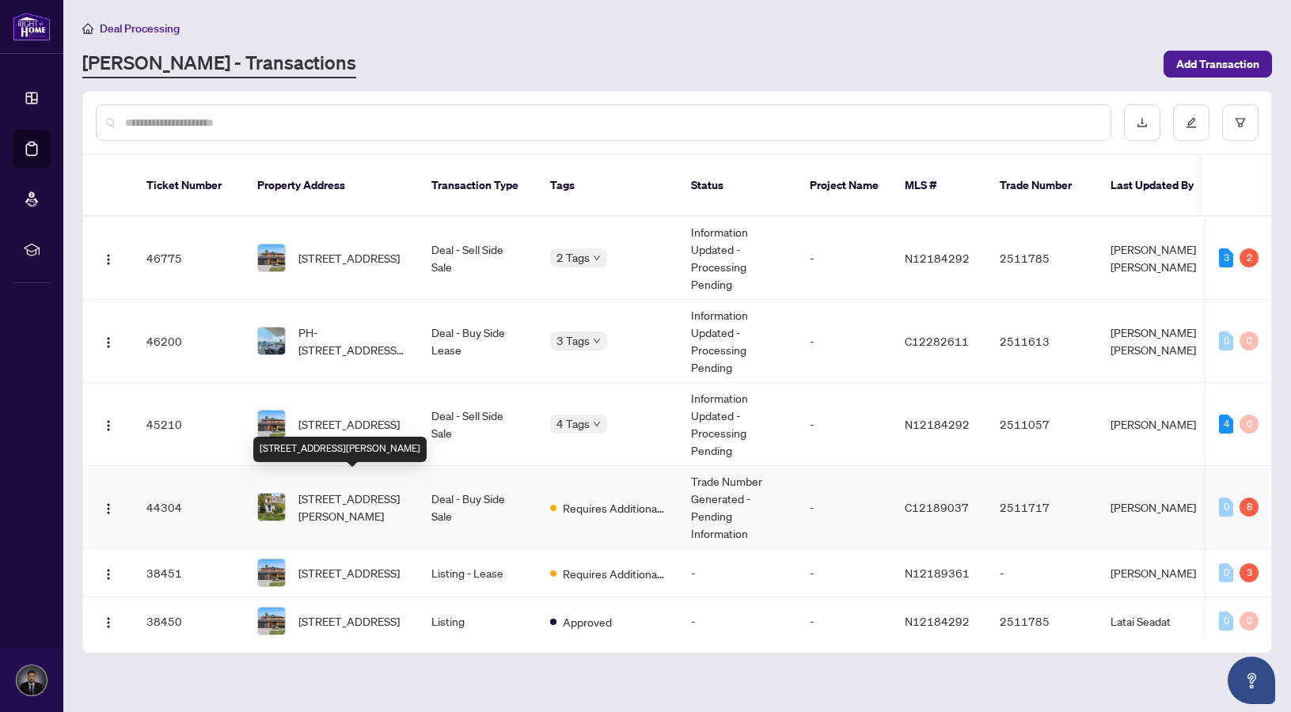 This screenshot has width=1291, height=712. Describe the element at coordinates (1249, 507) in the screenshot. I see `div: 8` at that location.